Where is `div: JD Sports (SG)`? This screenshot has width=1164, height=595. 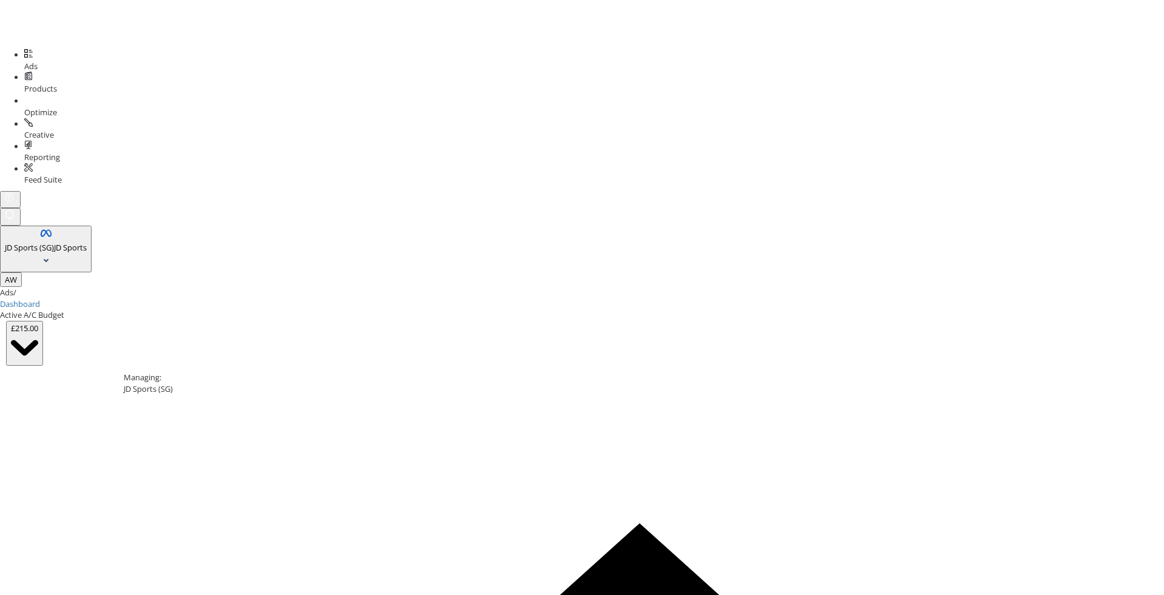
div: JD Sports (SG) is located at coordinates (640, 389).